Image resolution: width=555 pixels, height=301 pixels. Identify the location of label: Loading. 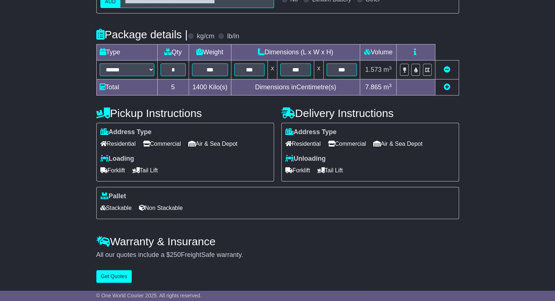
(117, 159).